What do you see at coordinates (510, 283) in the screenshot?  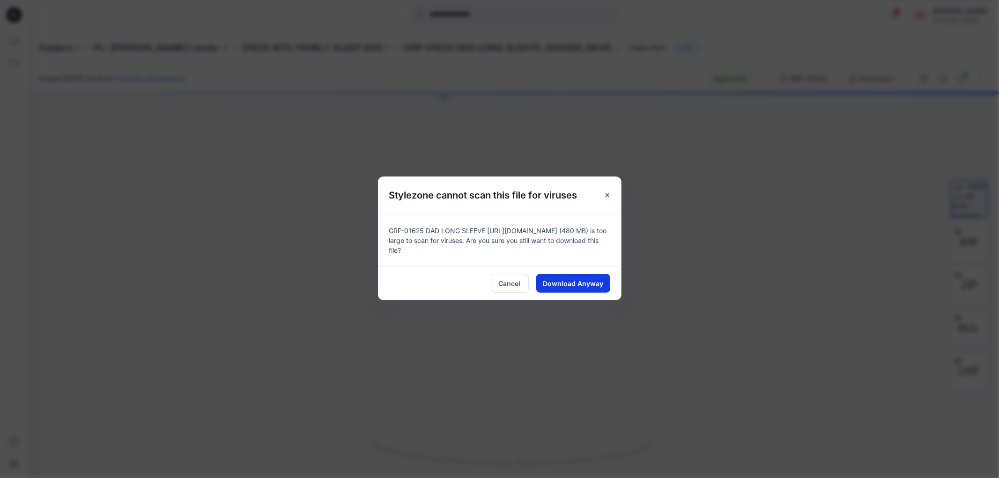 I see `button: Cancel` at bounding box center [510, 283].